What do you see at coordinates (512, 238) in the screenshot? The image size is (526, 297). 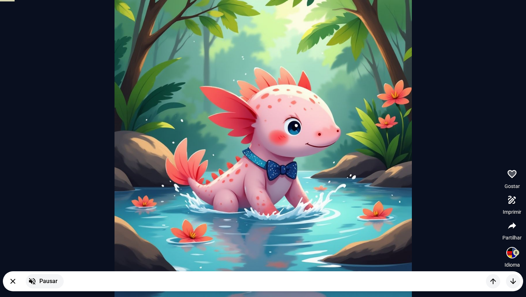 I see `p: Partilhar` at bounding box center [512, 238].